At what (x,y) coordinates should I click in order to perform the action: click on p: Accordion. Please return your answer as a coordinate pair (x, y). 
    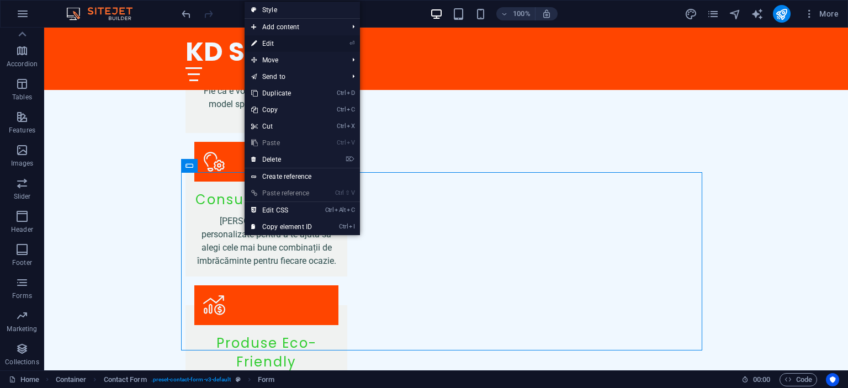
    Looking at the image, I should click on (22, 64).